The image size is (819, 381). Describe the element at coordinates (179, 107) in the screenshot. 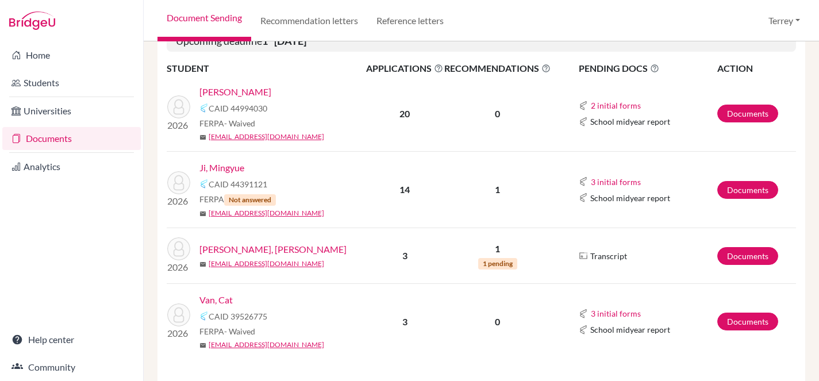

I see `img: Baird, Fiona` at that location.